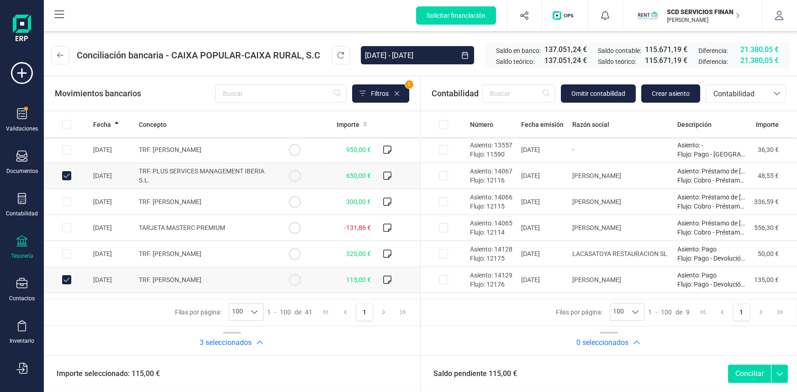 The width and height of the screenshot is (797, 392). Describe the element at coordinates (492, 206) in the screenshot. I see `p: Flujo: 12115` at that location.